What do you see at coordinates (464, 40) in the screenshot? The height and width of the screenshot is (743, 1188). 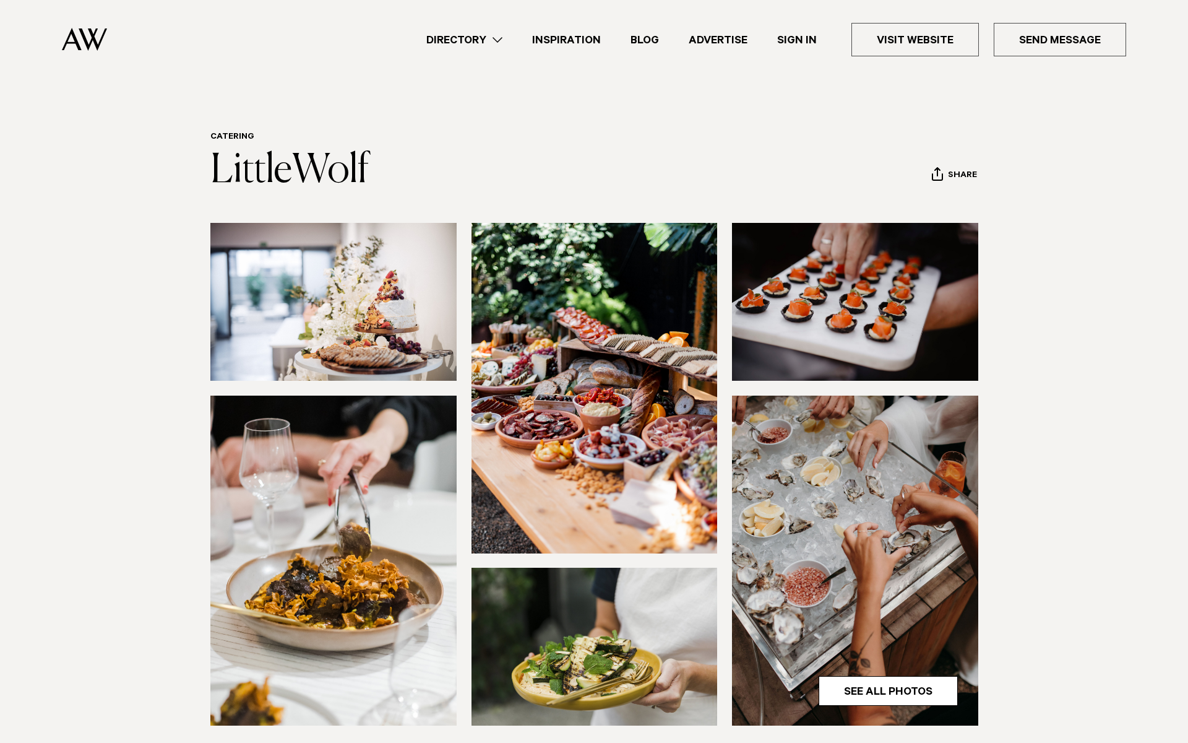 I see `a: Directory` at bounding box center [464, 40].